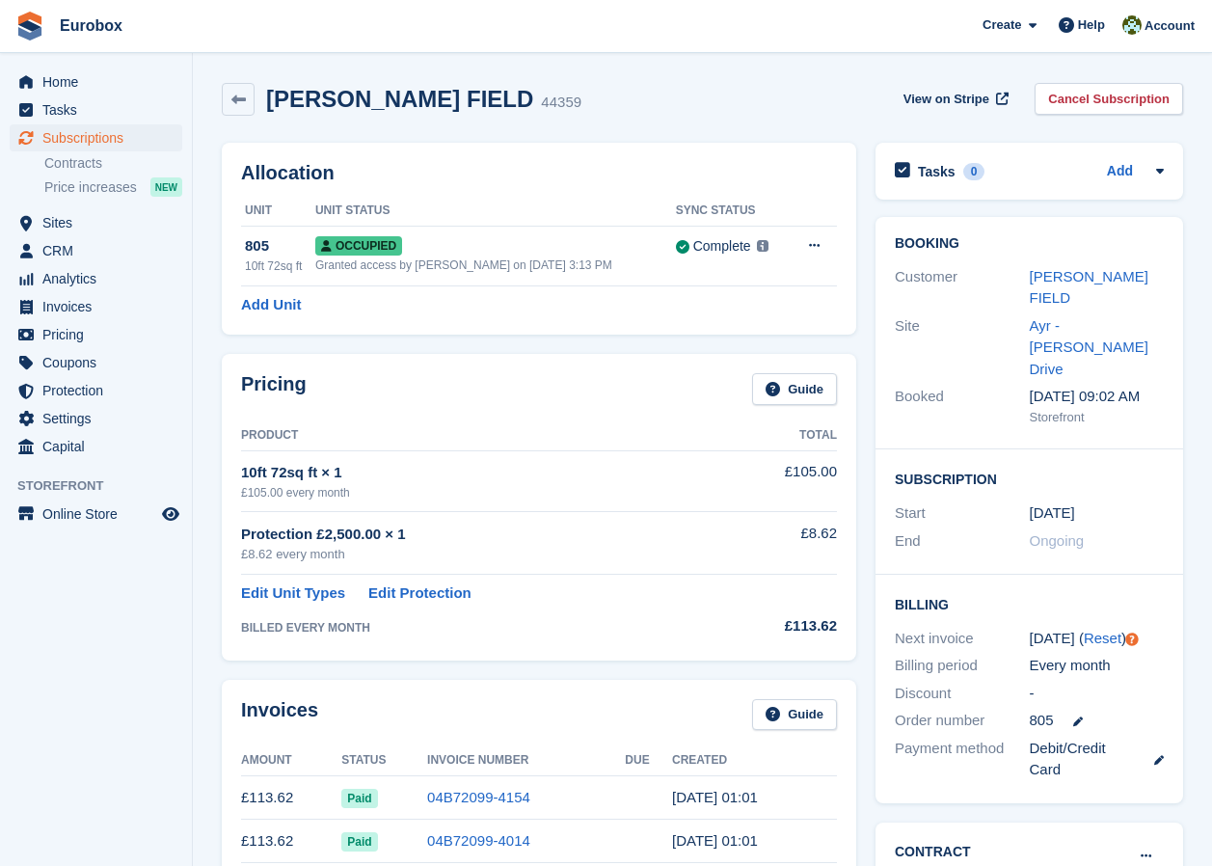 Image resolution: width=1212 pixels, height=866 pixels. What do you see at coordinates (1002, 25) in the screenshot?
I see `span: Create` at bounding box center [1002, 25].